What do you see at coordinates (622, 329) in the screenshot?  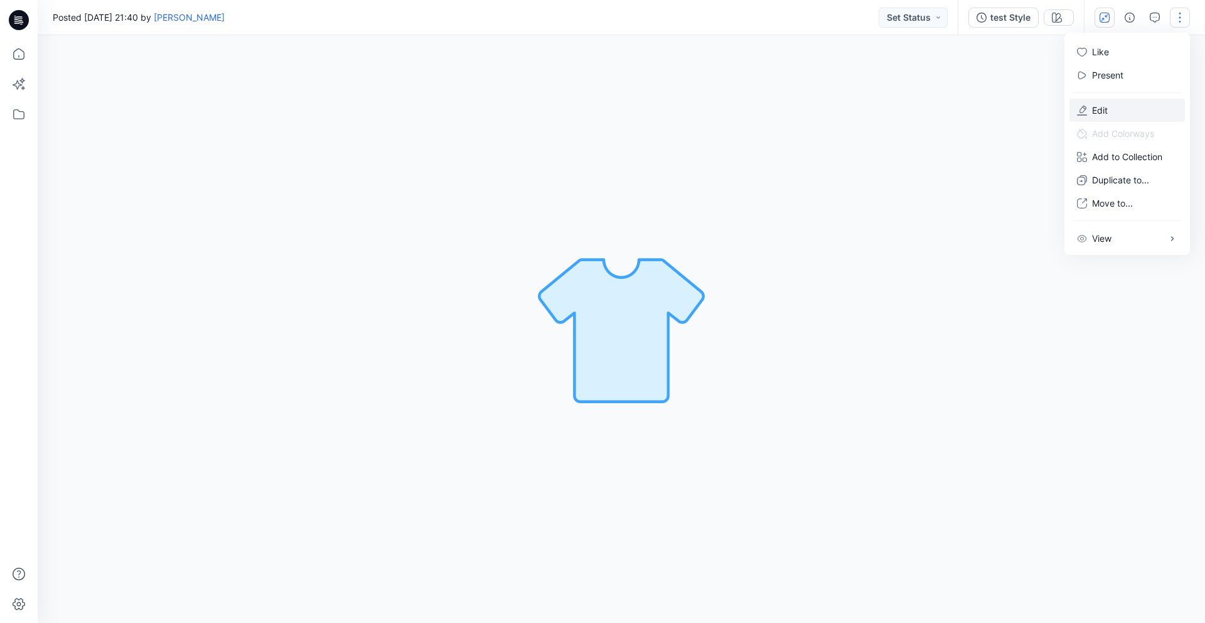 I see `img: No Outline` at bounding box center [622, 329].